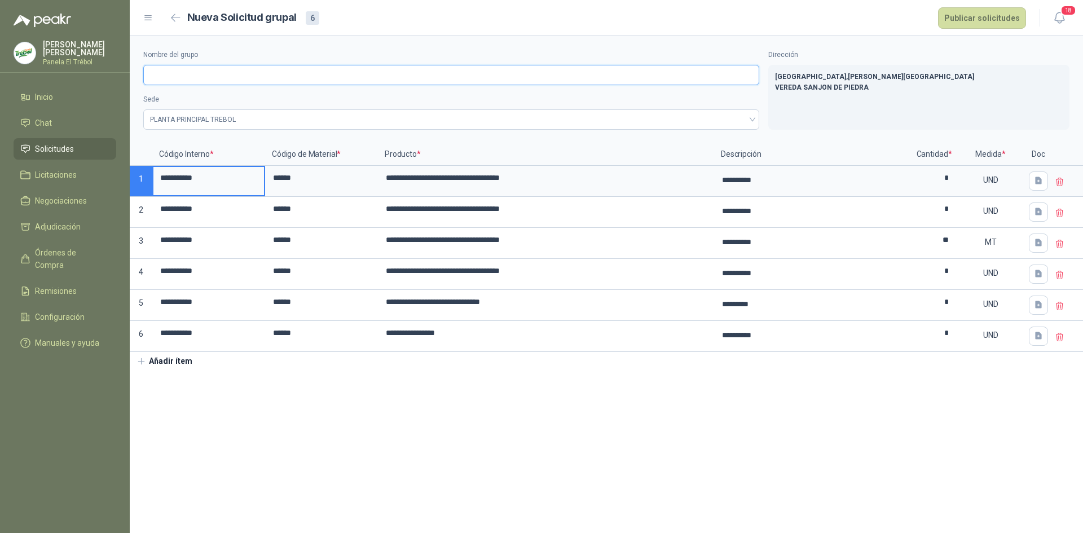 The height and width of the screenshot is (533, 1083). I want to click on p: Panela El Trébol, so click(80, 62).